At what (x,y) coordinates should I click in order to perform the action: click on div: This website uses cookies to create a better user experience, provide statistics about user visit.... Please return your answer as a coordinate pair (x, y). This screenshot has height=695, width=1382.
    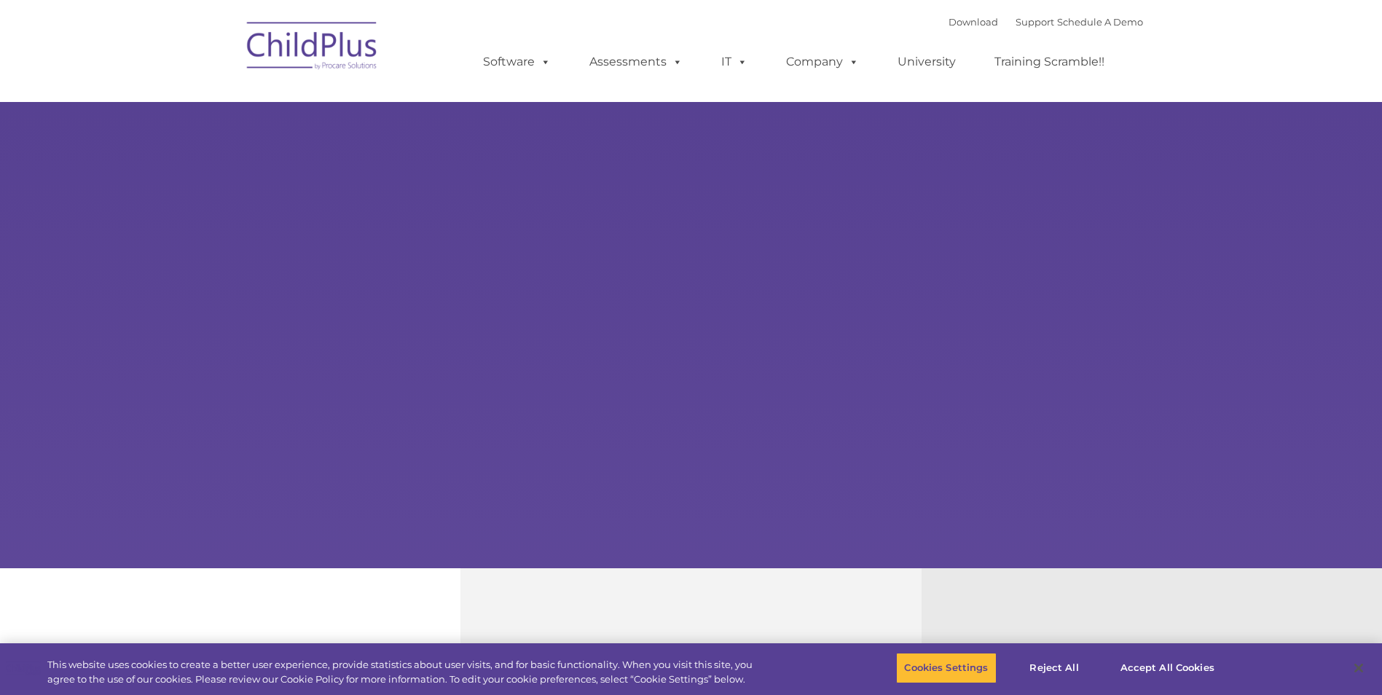
    Looking at the image, I should click on (404, 672).